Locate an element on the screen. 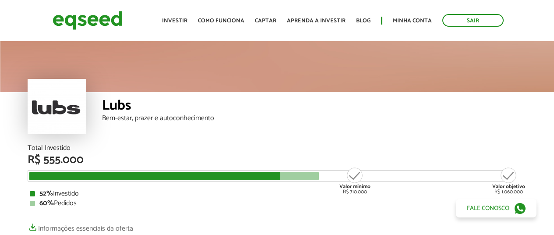 The height and width of the screenshot is (235, 554). a: Sair is located at coordinates (473, 20).